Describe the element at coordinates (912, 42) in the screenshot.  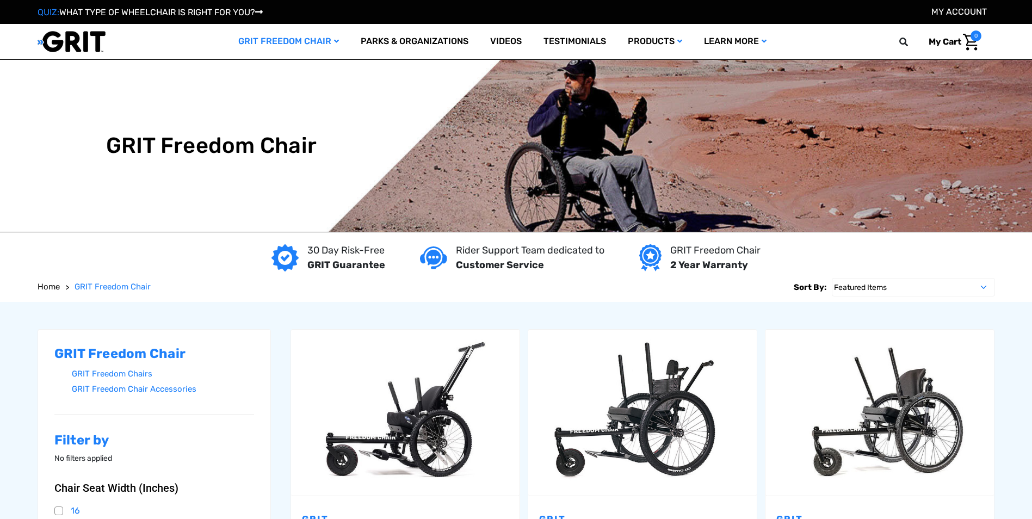
I see `input: Search` at that location.